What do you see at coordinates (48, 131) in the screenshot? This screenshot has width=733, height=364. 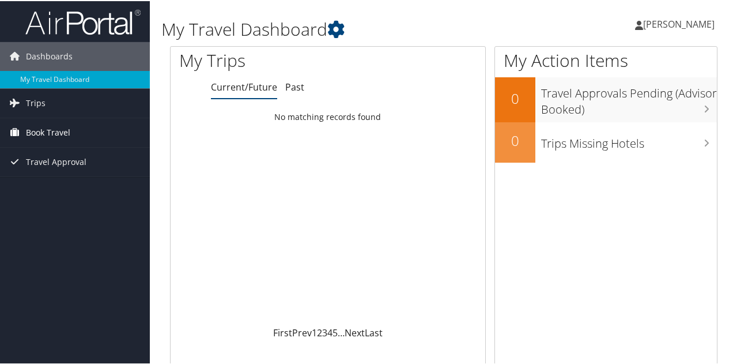 I see `span: Book Travel` at bounding box center [48, 131].